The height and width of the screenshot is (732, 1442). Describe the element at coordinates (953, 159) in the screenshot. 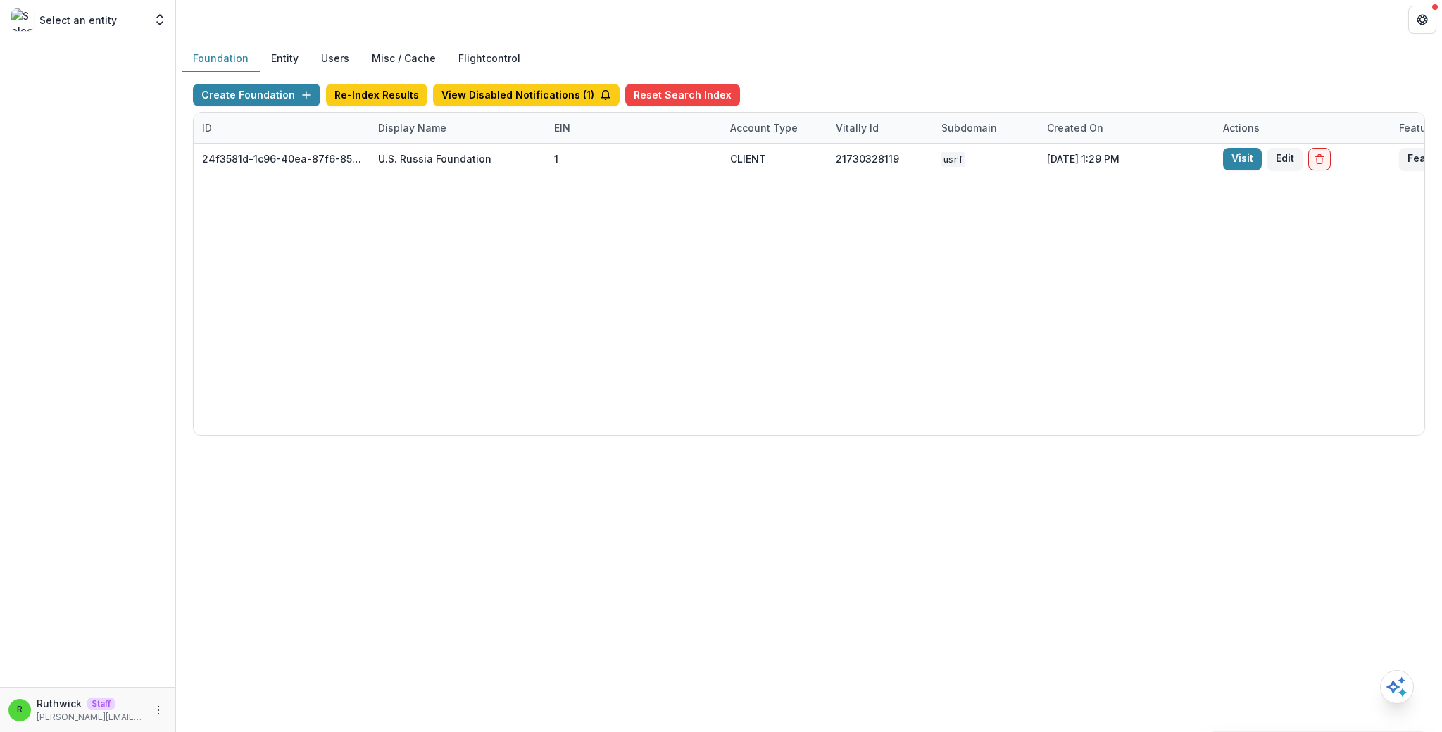

I see `code: USRF` at that location.